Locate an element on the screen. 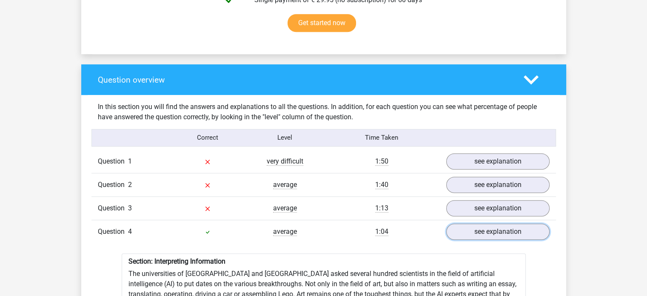  span: 1:40 is located at coordinates (382, 185).